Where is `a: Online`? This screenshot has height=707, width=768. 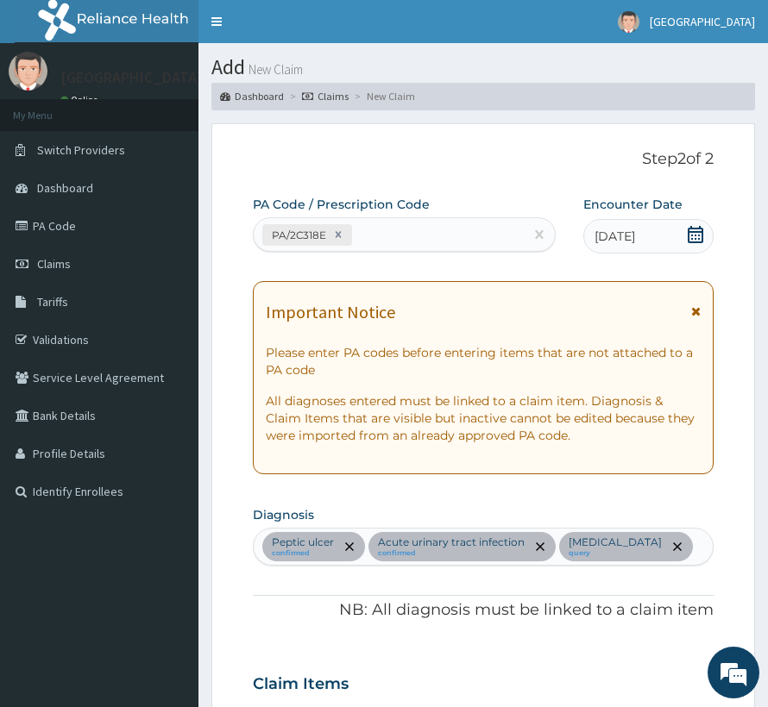
a: Online is located at coordinates (81, 100).